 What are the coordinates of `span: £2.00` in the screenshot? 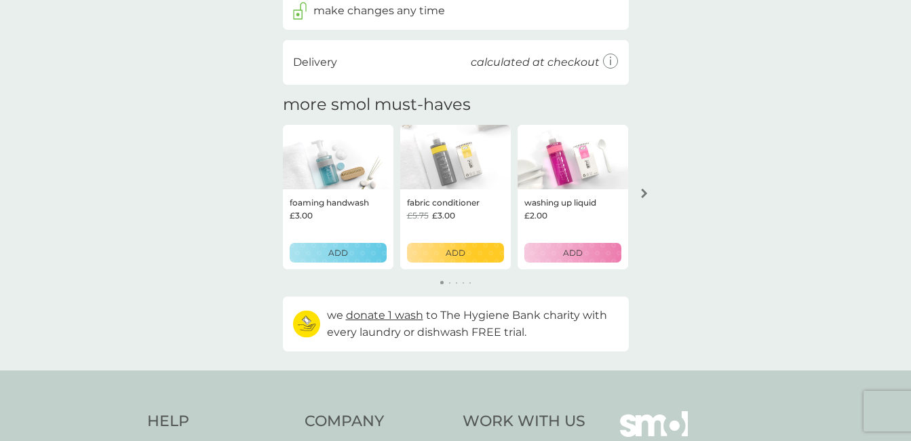 It's located at (536, 215).